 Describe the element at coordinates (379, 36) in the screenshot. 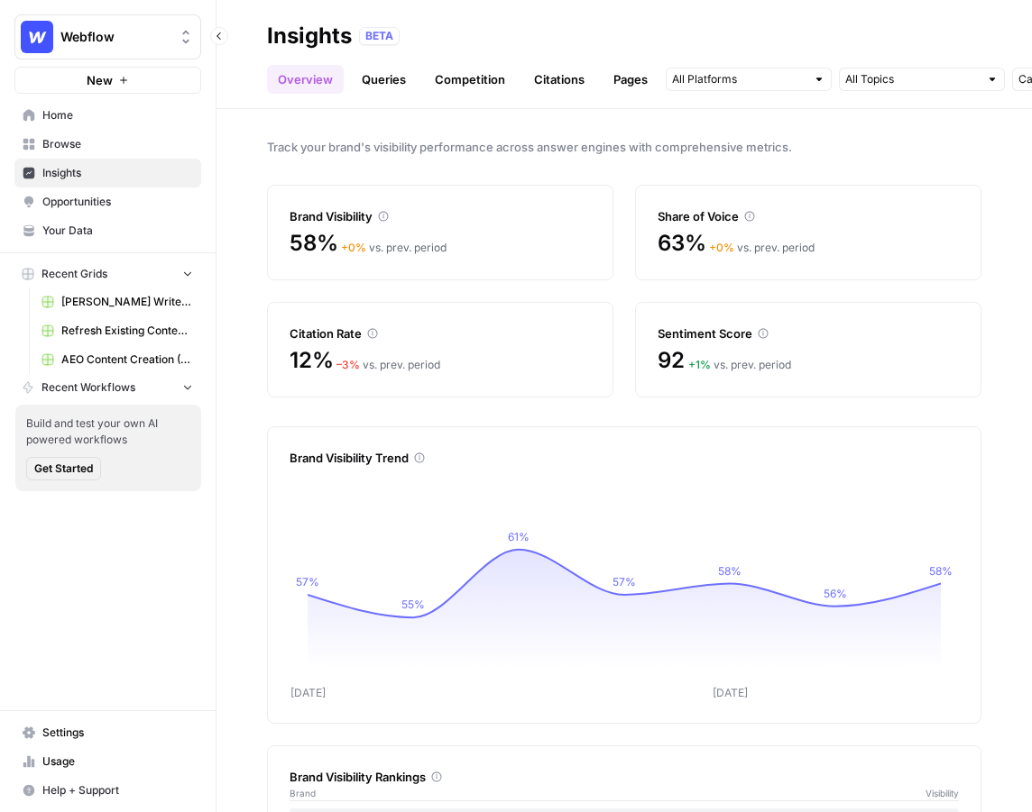

I see `div: BETA` at that location.